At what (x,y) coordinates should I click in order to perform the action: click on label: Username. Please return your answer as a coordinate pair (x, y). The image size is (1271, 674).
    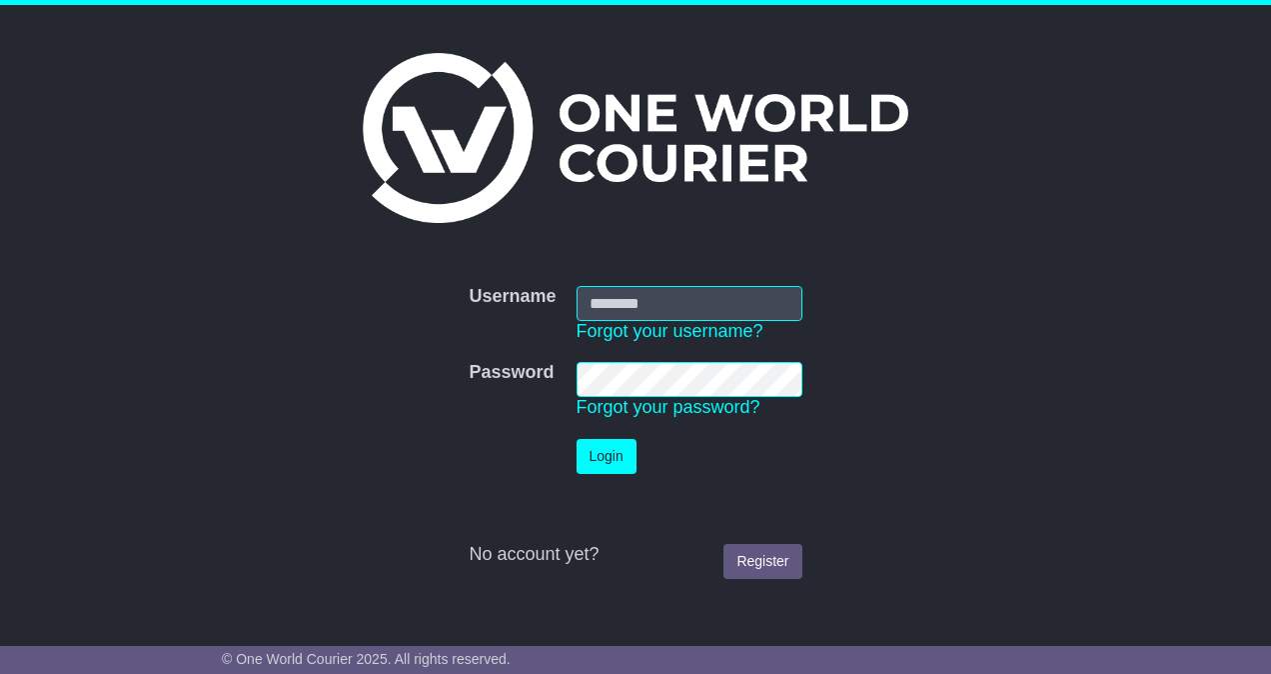
    Looking at the image, I should click on (512, 297).